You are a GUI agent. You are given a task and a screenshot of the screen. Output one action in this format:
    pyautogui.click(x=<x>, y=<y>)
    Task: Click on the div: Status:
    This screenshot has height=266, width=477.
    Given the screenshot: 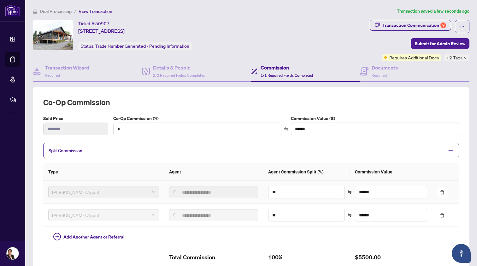 What is the action you would take?
    pyautogui.click(x=135, y=46)
    